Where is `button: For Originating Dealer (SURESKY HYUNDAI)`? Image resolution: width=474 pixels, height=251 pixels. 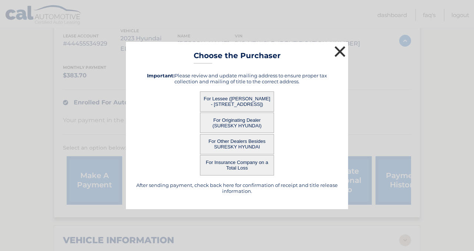 button: For Originating Dealer (SURESKY HYUNDAI) is located at coordinates (237, 123).